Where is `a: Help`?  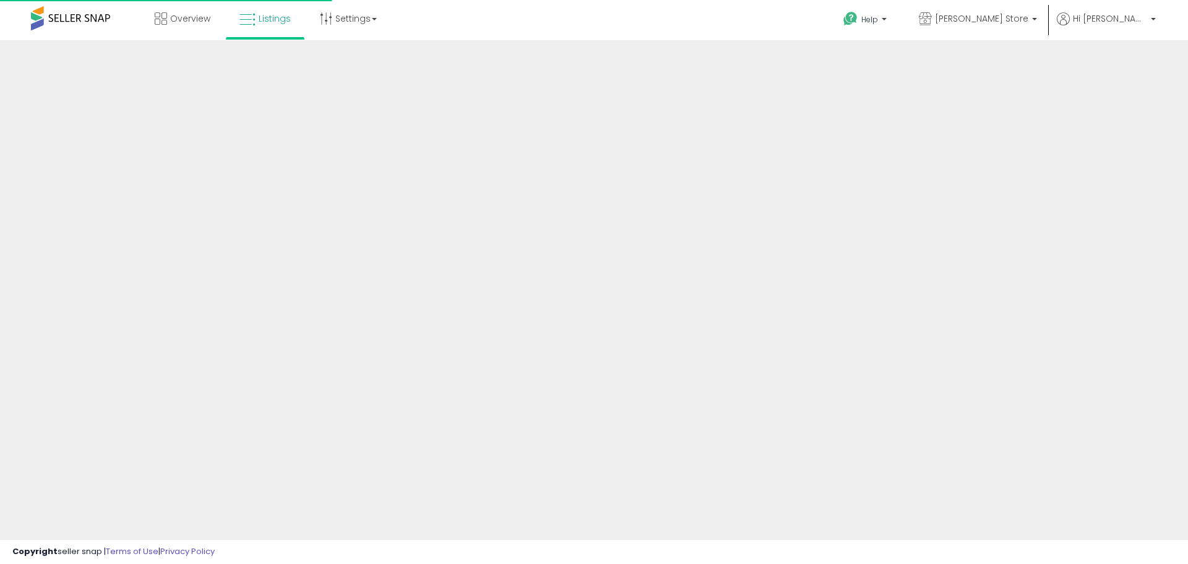
a: Help is located at coordinates (866, 21).